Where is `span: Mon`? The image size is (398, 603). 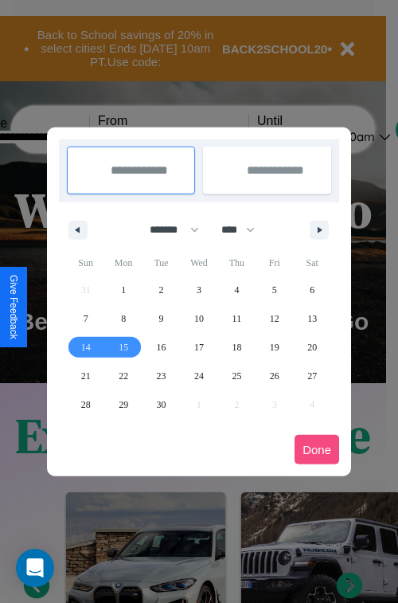 span: Mon is located at coordinates (123, 263).